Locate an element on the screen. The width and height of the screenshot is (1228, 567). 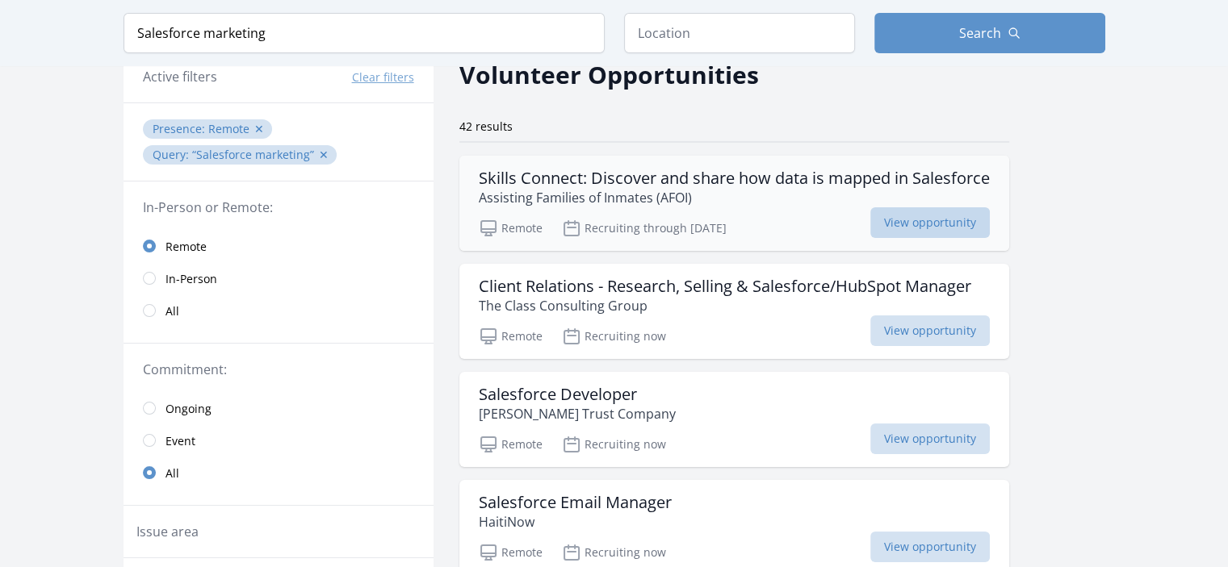
h3: Active filters is located at coordinates (180, 77).